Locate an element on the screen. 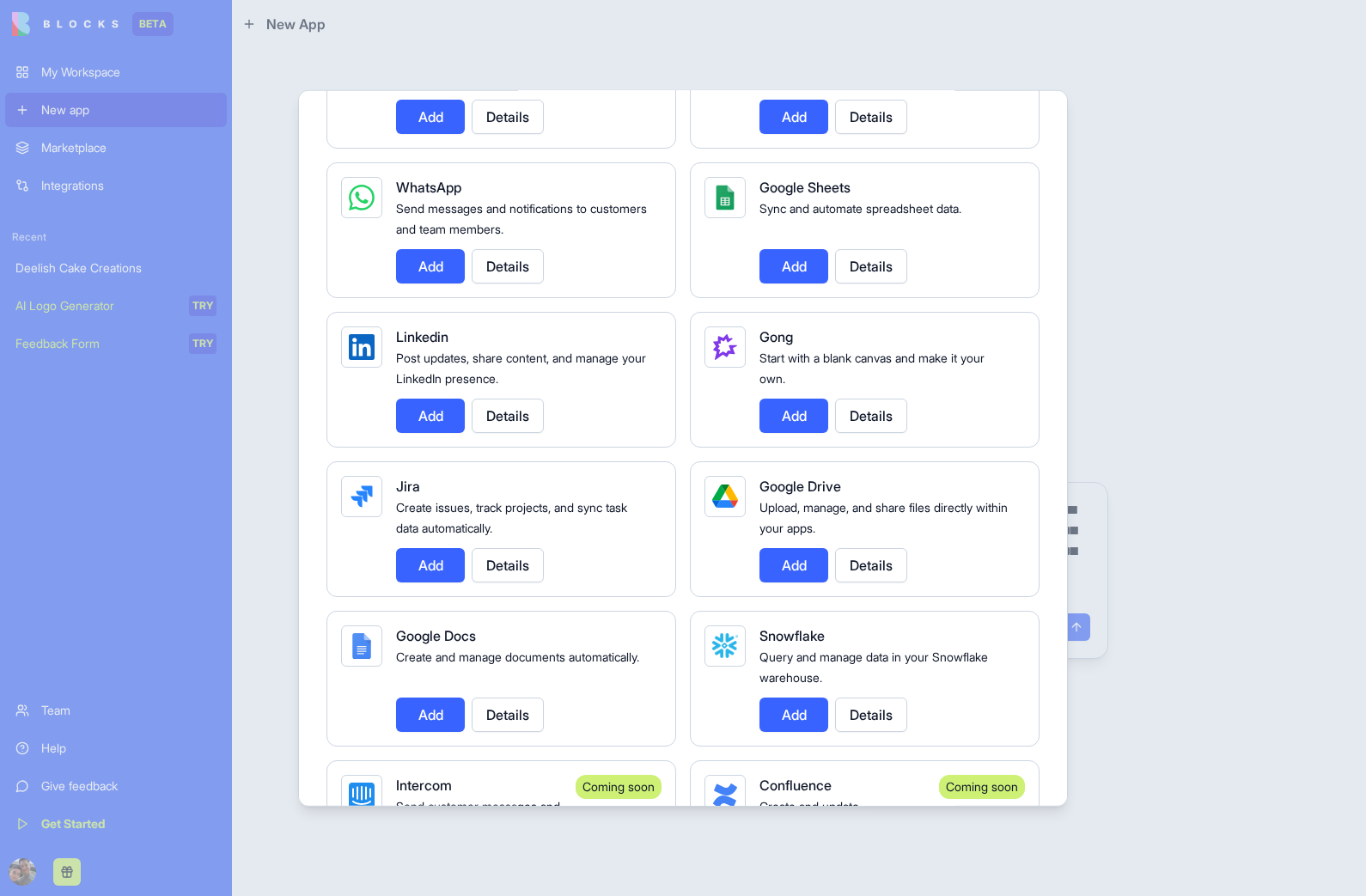 The image size is (1366, 896). span: Google Docs is located at coordinates (435, 635).